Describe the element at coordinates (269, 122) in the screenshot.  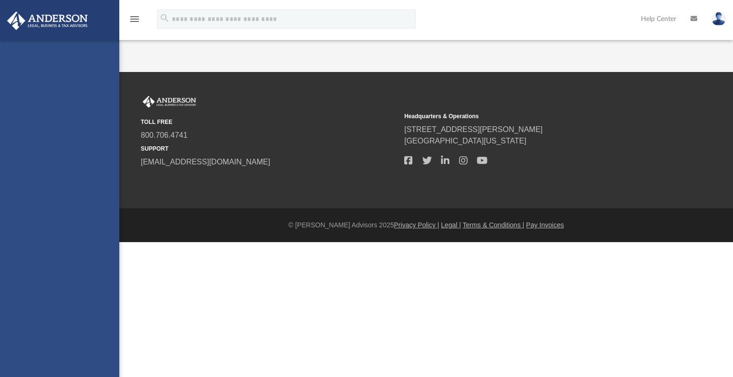
I see `small: TOLL FREE` at that location.